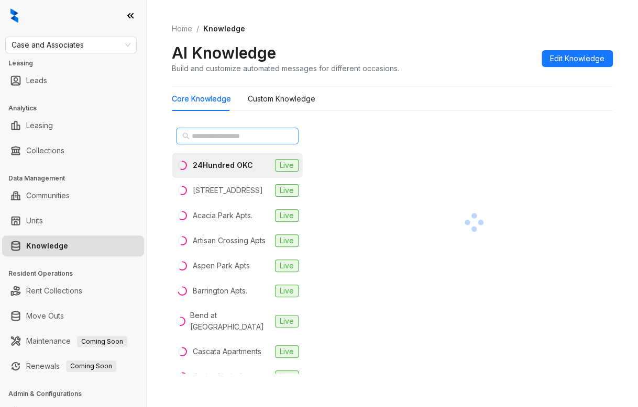  What do you see at coordinates (48, 196) in the screenshot?
I see `a: Communities` at bounding box center [48, 196].